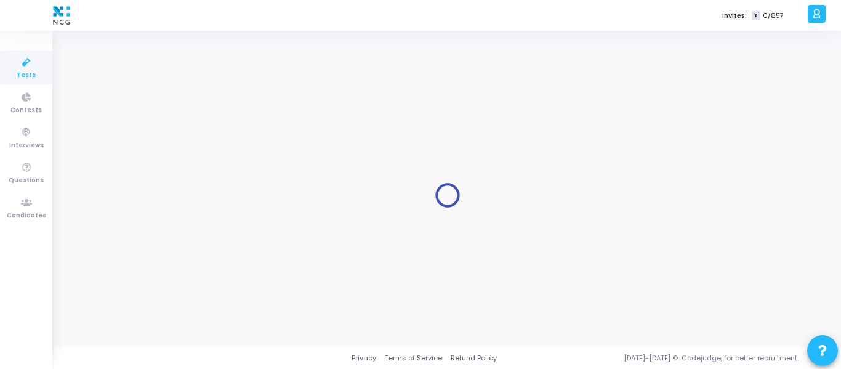 This screenshot has width=841, height=369. I want to click on span: 0/857, so click(774, 15).